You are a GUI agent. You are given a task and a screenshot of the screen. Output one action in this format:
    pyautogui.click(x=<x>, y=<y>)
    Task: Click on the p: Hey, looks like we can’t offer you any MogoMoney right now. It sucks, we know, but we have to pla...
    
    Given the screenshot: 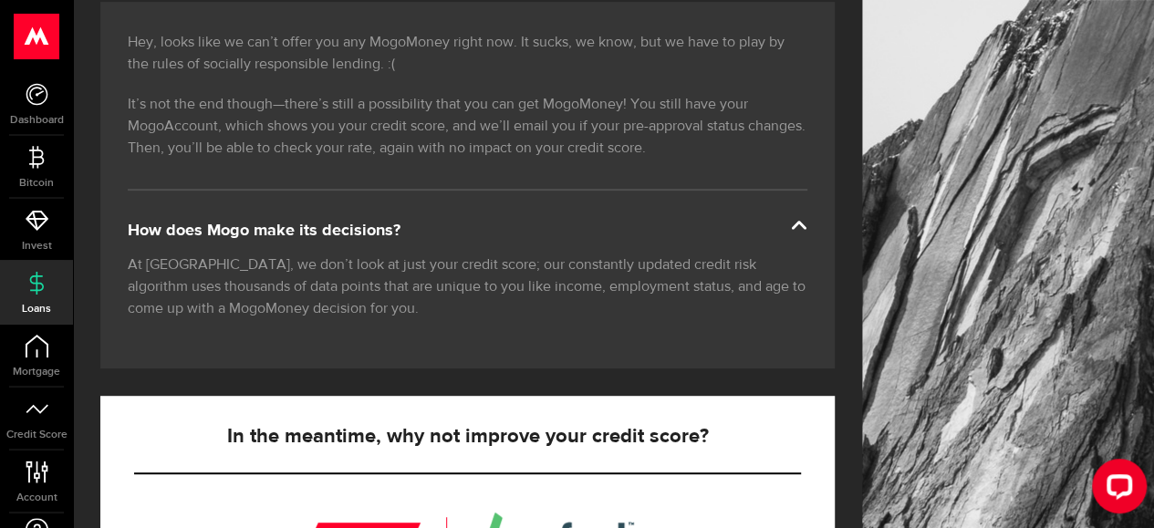 What is the action you would take?
    pyautogui.click(x=467, y=54)
    